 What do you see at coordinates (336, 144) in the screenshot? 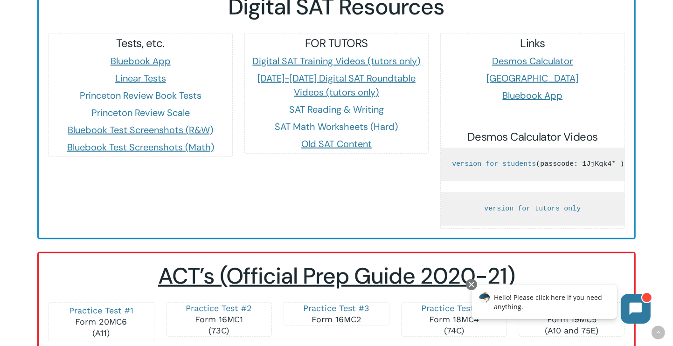
I see `a: Old SAT Content` at bounding box center [336, 144].